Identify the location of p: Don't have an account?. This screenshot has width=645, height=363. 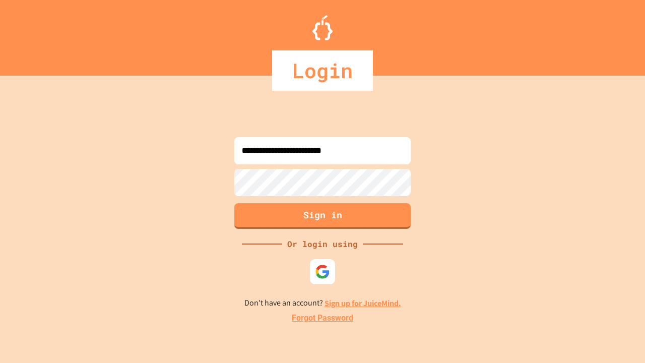
(322, 303).